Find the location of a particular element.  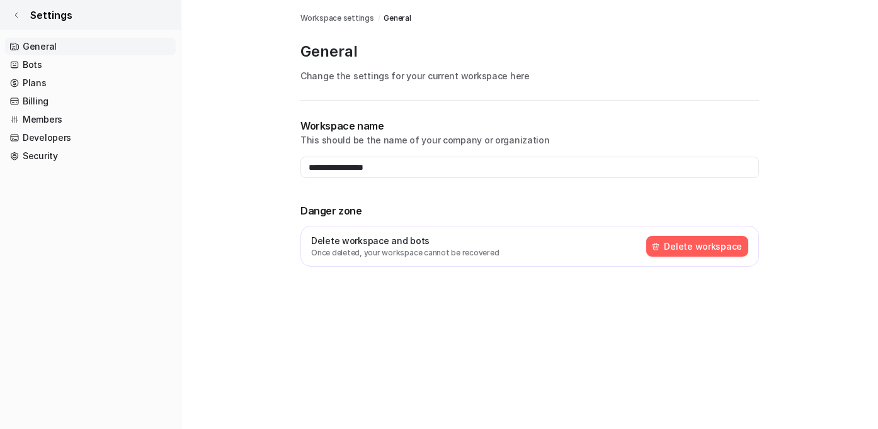

a: Workspace settings is located at coordinates (337, 18).